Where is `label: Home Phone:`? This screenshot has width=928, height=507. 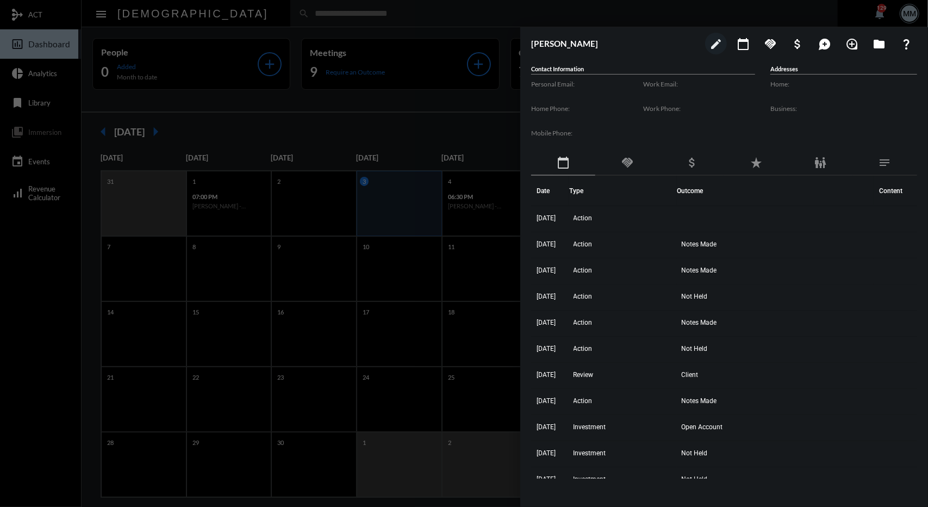 label: Home Phone: is located at coordinates (587, 108).